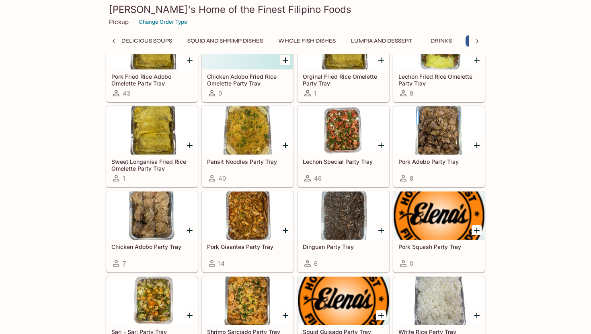 The image size is (591, 334). What do you see at coordinates (248, 232) in the screenshot?
I see `a: Pork Gisantes Party Tray14` at bounding box center [248, 232].